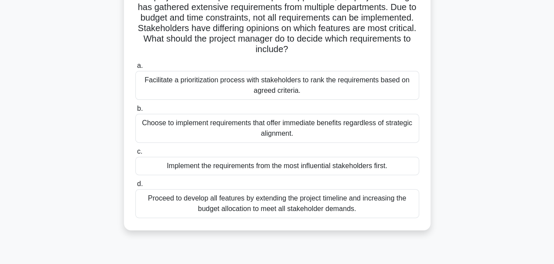  What do you see at coordinates (140, 183) in the screenshot?
I see `span: d.` at bounding box center [140, 183].